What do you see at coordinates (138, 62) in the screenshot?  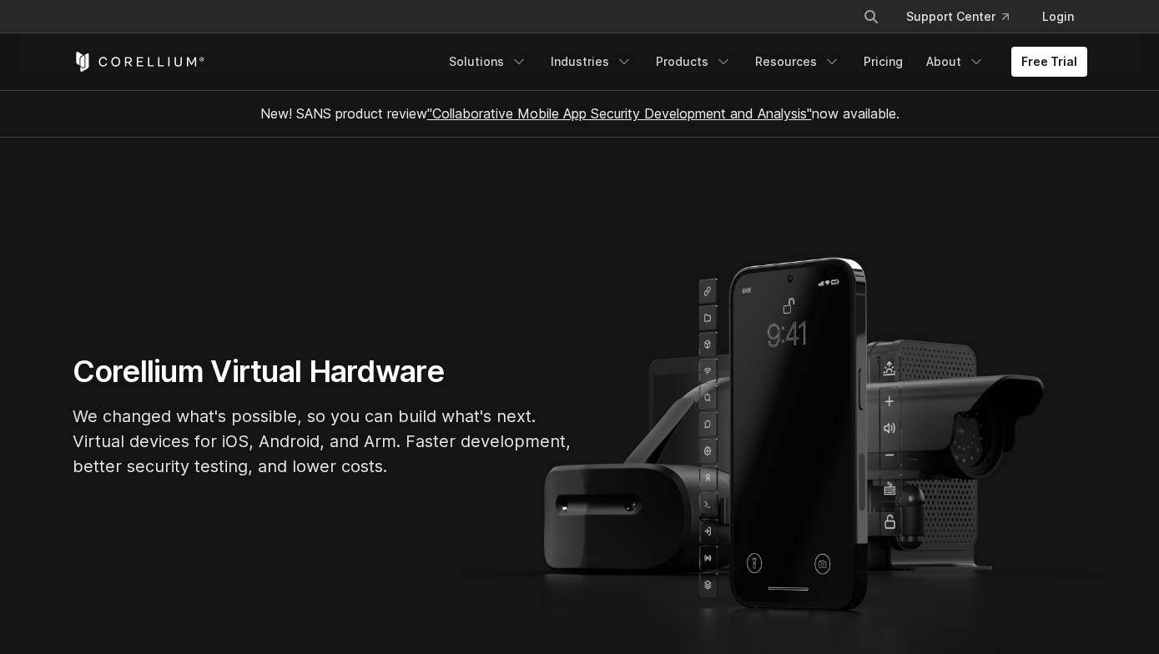 I see `a: Corellium Home` at bounding box center [138, 62].